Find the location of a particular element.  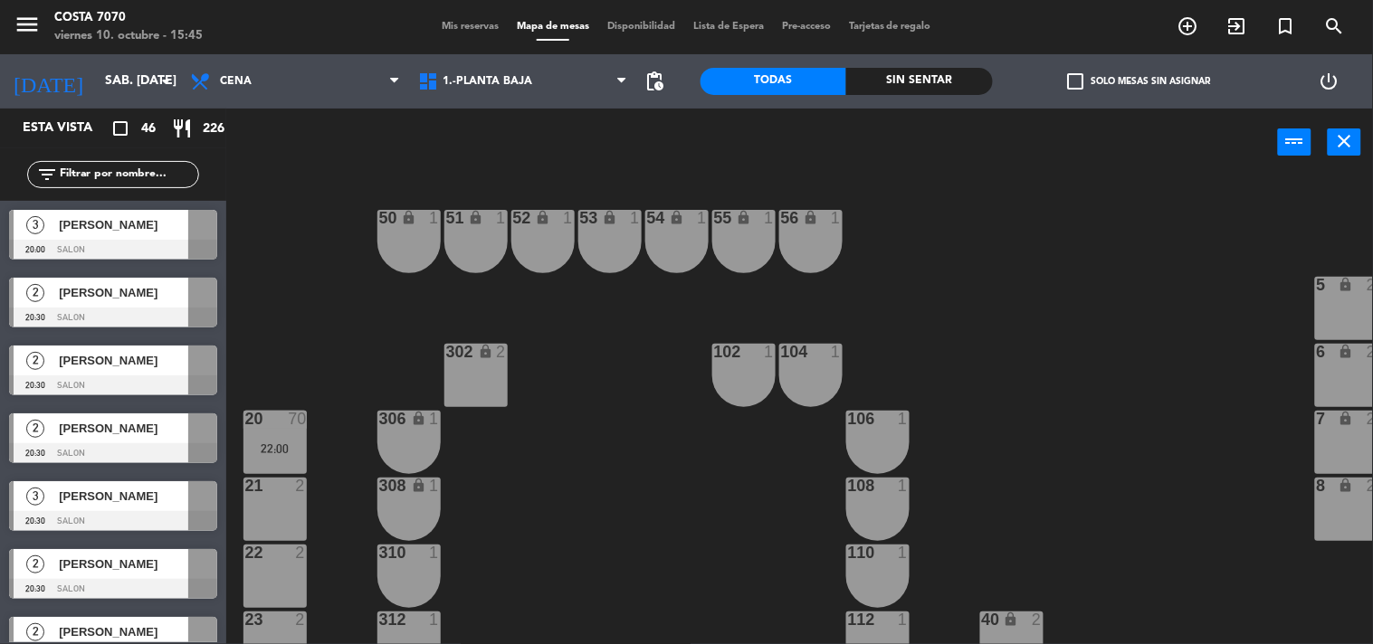

div: 8 is located at coordinates (1317, 486).